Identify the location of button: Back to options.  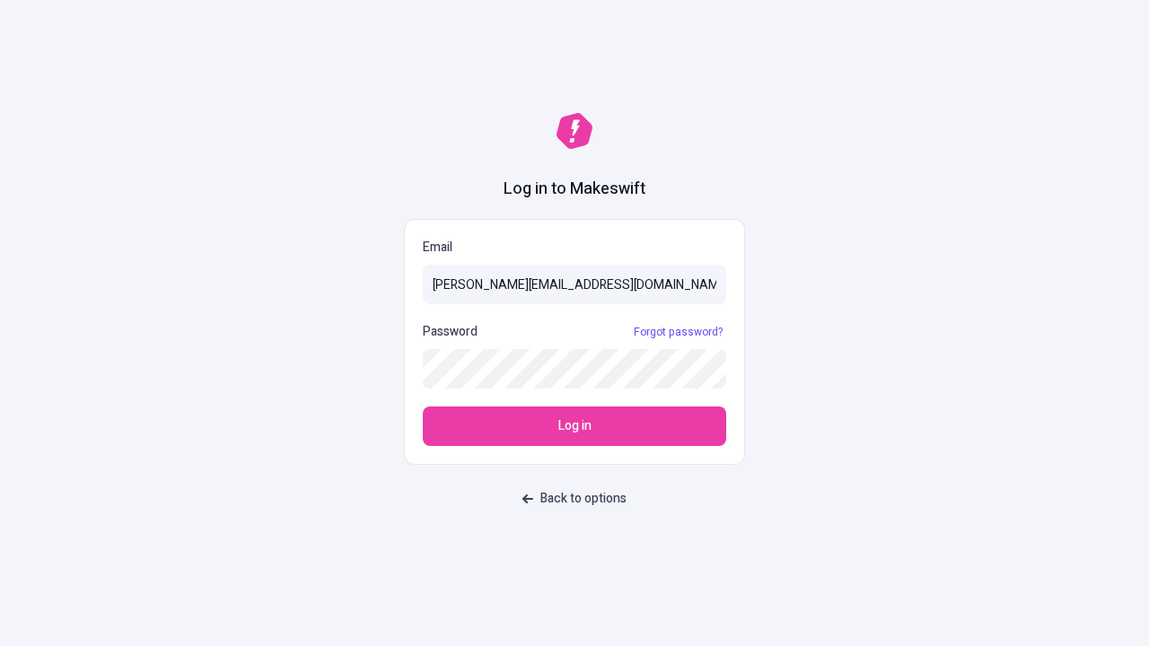
(575, 499).